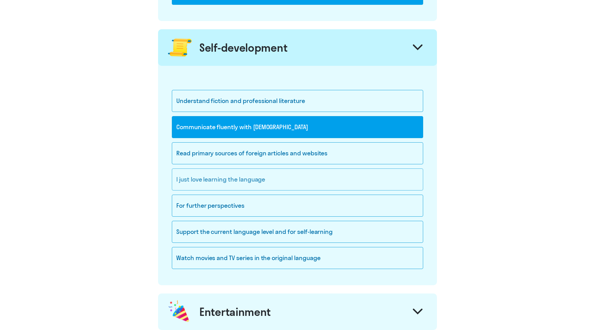 This screenshot has height=330, width=595. Describe the element at coordinates (298, 153) in the screenshot. I see `div: Read primary sources of foreign articles and websites` at that location.